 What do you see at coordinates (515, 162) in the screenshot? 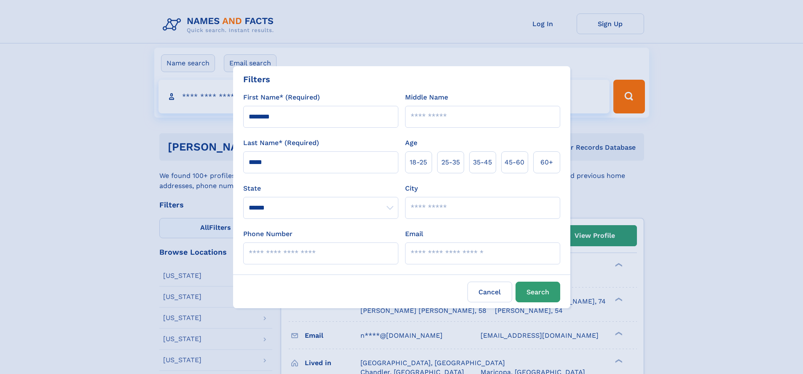
I see `span: 45‑60` at bounding box center [515, 162].